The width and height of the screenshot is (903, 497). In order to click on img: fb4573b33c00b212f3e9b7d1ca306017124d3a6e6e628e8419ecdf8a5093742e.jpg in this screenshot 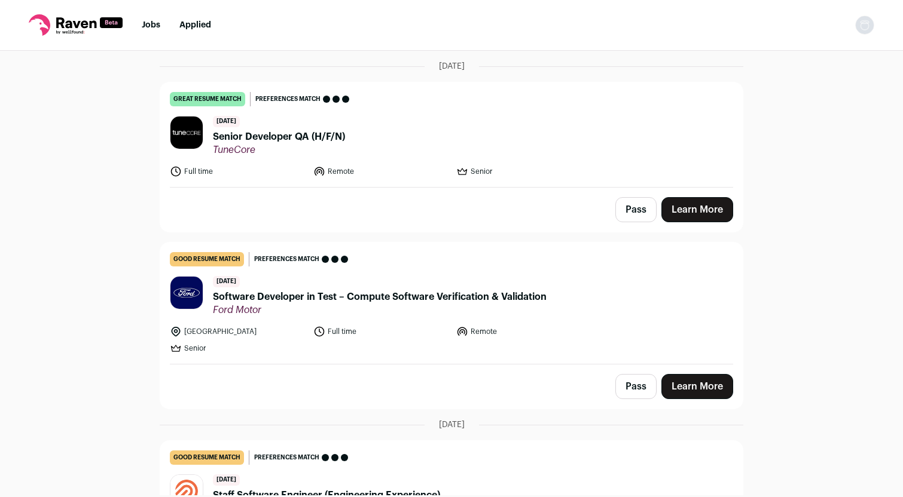, I will do `click(187, 293)`.